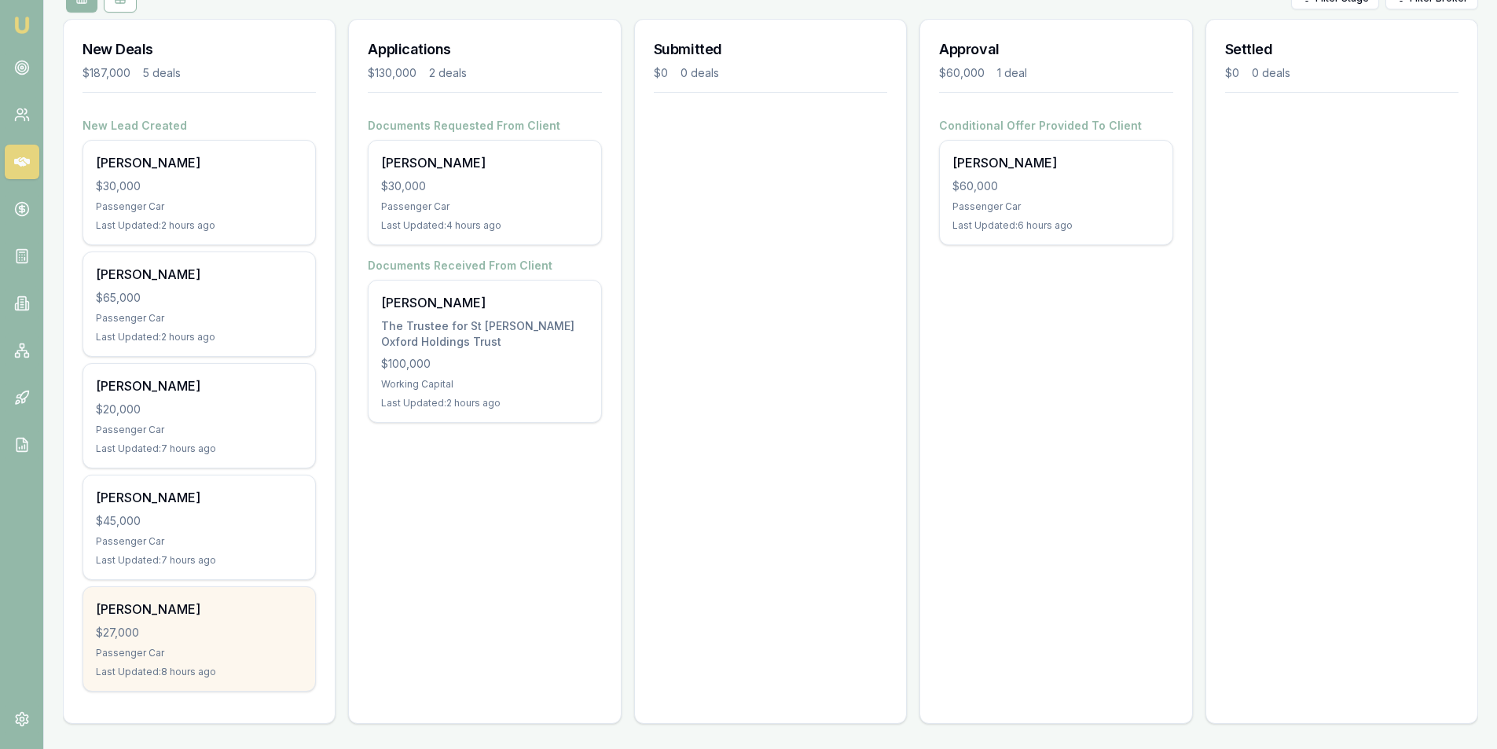 The image size is (1497, 749). What do you see at coordinates (1055, 226) in the screenshot?
I see `div: Last Updated: 6 hours ago` at bounding box center [1055, 226].